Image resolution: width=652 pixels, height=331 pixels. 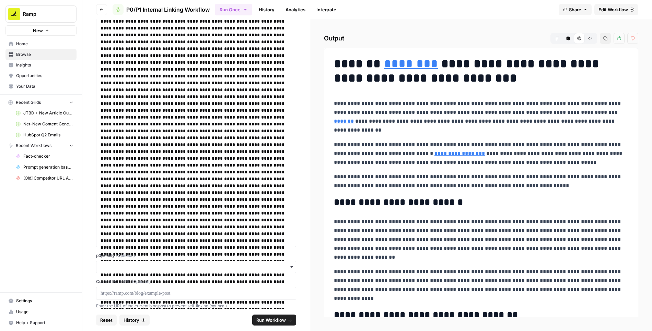 What do you see at coordinates (266, 10) in the screenshot?
I see `a: History` at bounding box center [266, 10].